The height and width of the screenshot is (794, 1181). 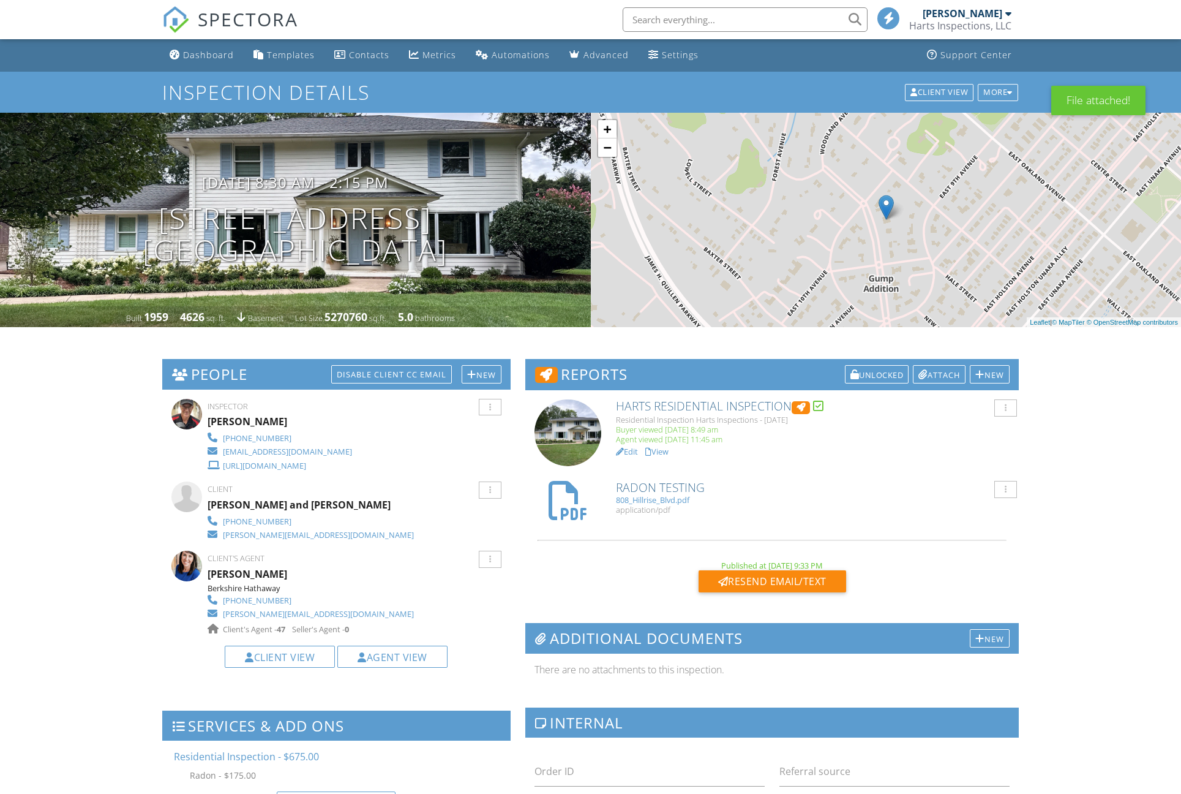 What do you see at coordinates (976, 55) in the screenshot?
I see `div: Support Center` at bounding box center [976, 55].